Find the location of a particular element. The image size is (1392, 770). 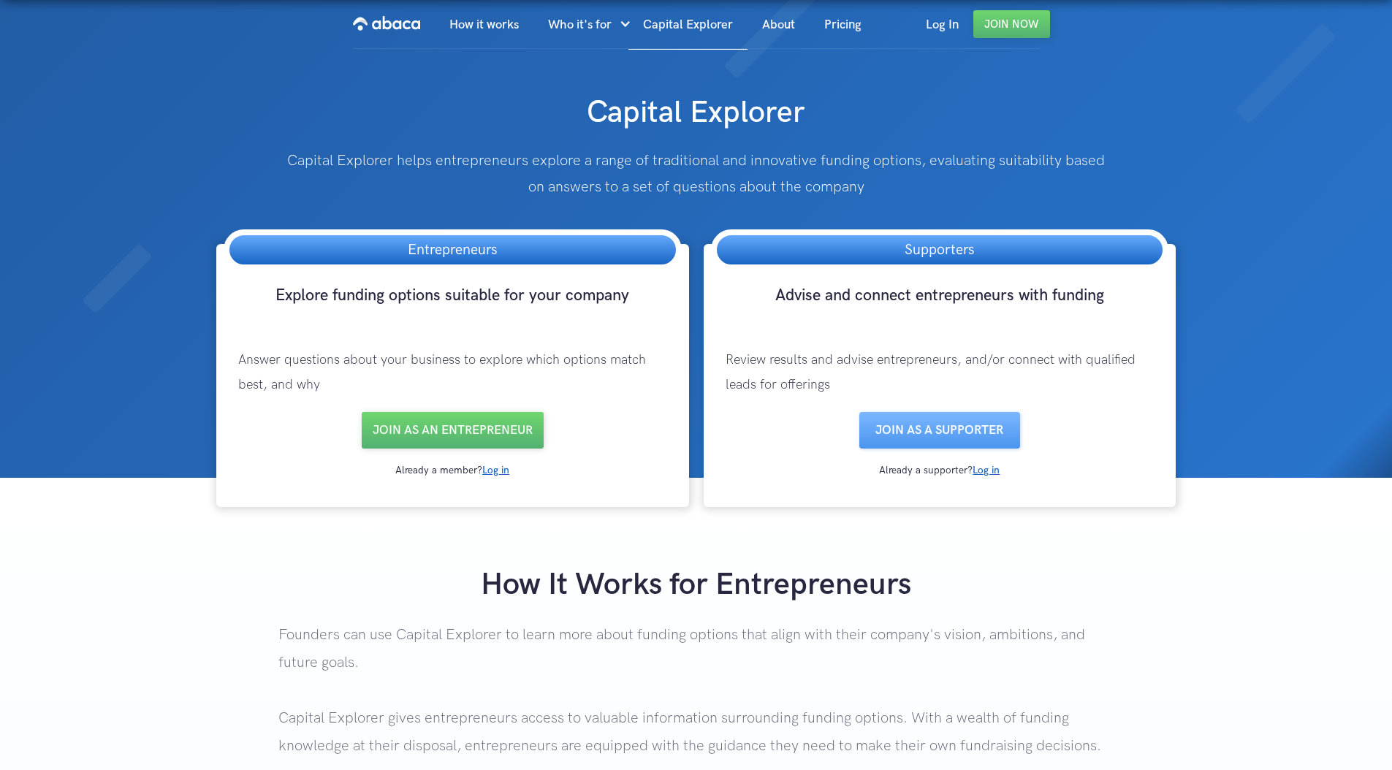

img: Abaca logo is located at coordinates (387, 23).